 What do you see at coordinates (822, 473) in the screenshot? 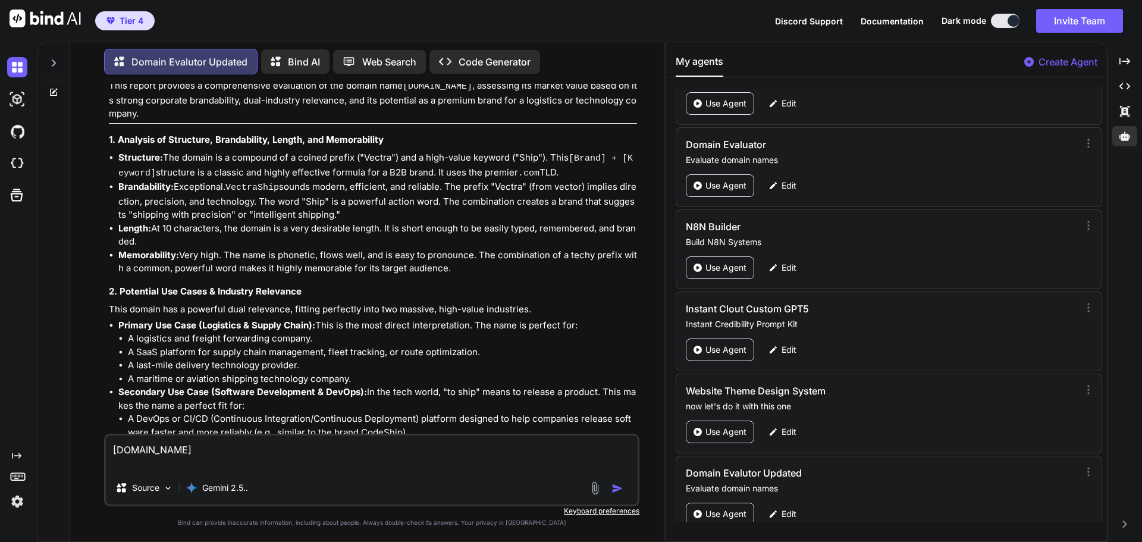
I see `h3: Domain Evalutor Updated` at bounding box center [822, 473].